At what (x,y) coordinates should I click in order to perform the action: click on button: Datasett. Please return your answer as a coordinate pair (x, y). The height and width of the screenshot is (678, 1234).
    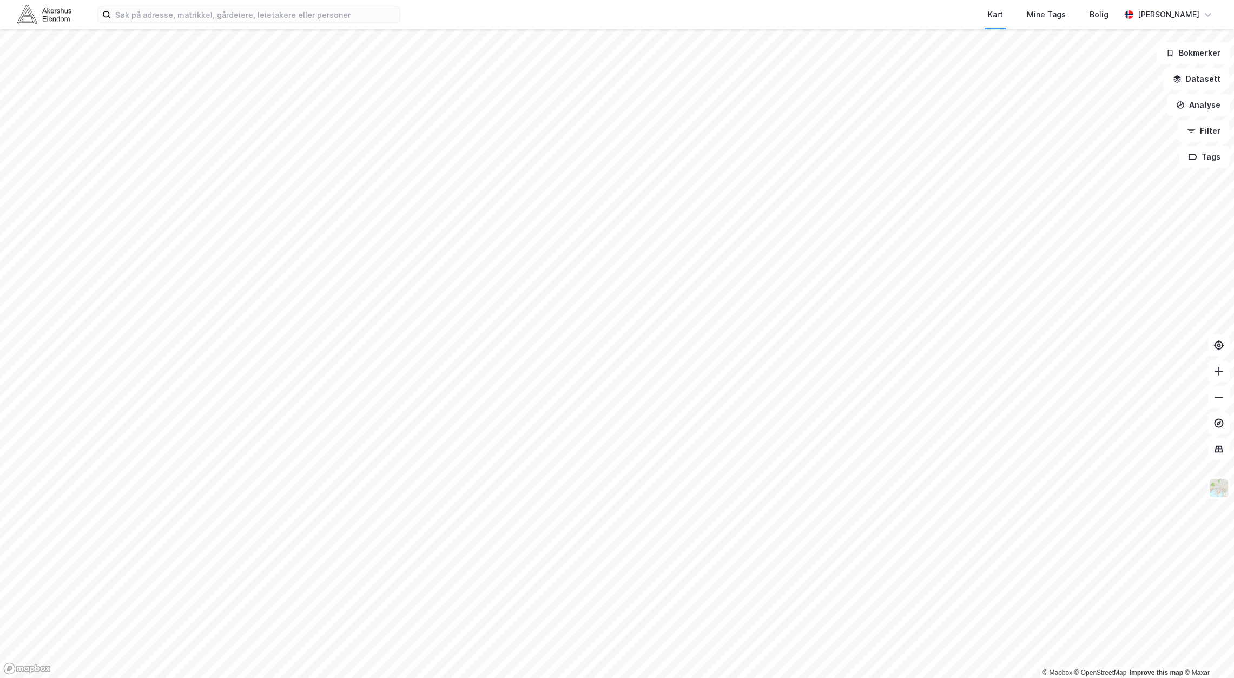
    Looking at the image, I should click on (1196, 79).